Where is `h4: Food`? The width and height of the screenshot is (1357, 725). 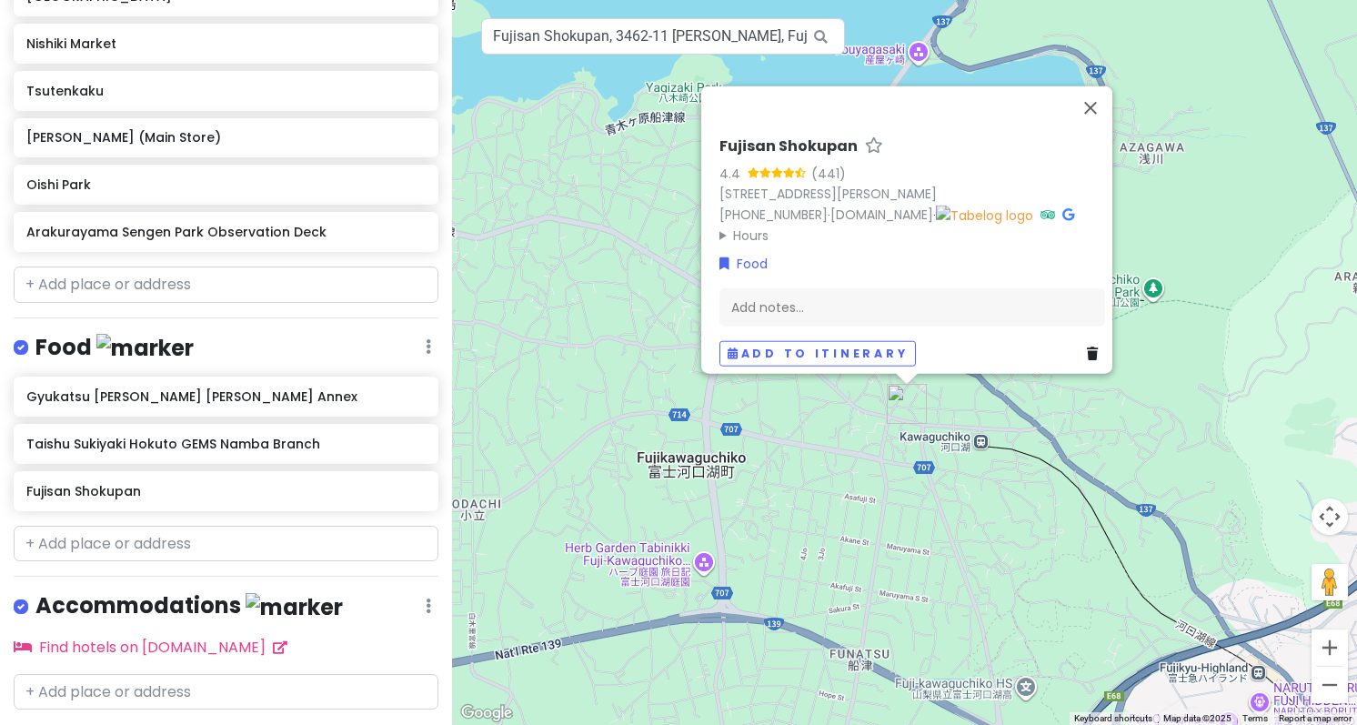
h4: Food is located at coordinates (115, 347).